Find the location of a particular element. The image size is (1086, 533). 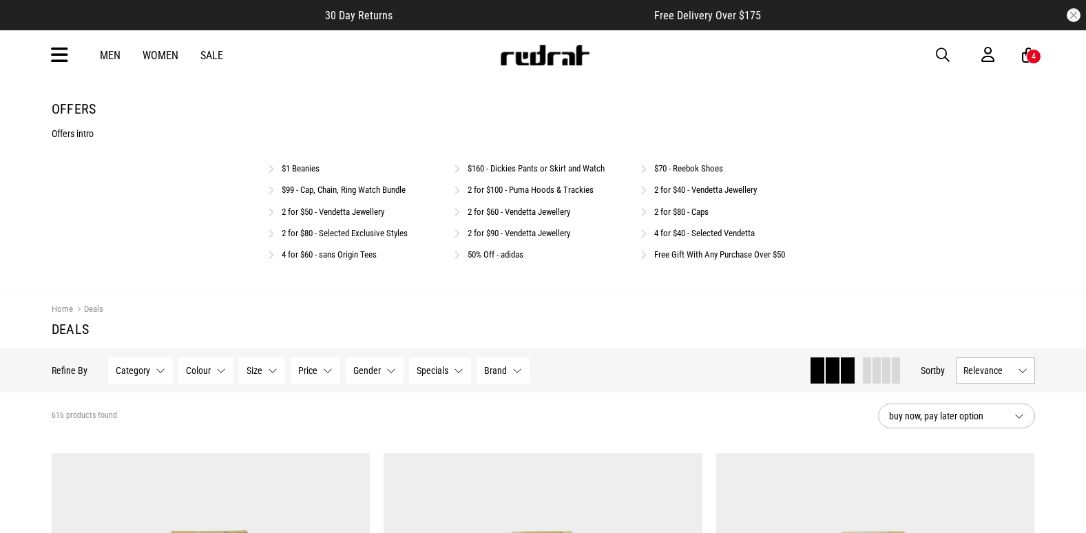

button: Category is located at coordinates (140, 370).